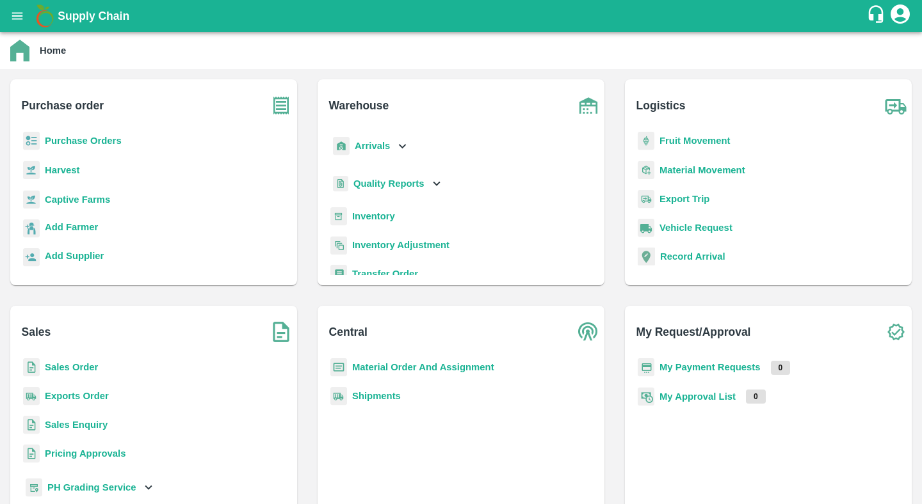 Image resolution: width=922 pixels, height=504 pixels. I want to click on img: supplier, so click(31, 257).